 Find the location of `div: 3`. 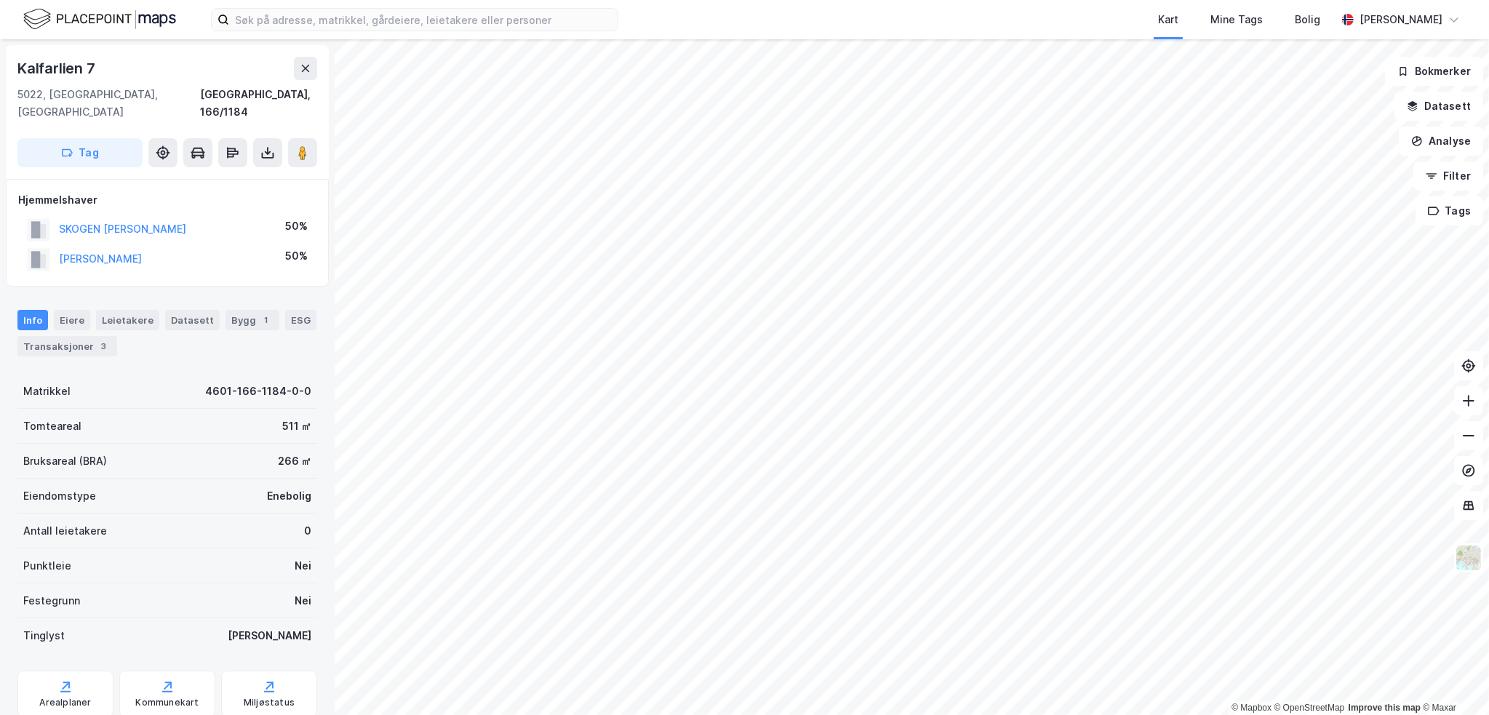

div: 3 is located at coordinates (104, 346).